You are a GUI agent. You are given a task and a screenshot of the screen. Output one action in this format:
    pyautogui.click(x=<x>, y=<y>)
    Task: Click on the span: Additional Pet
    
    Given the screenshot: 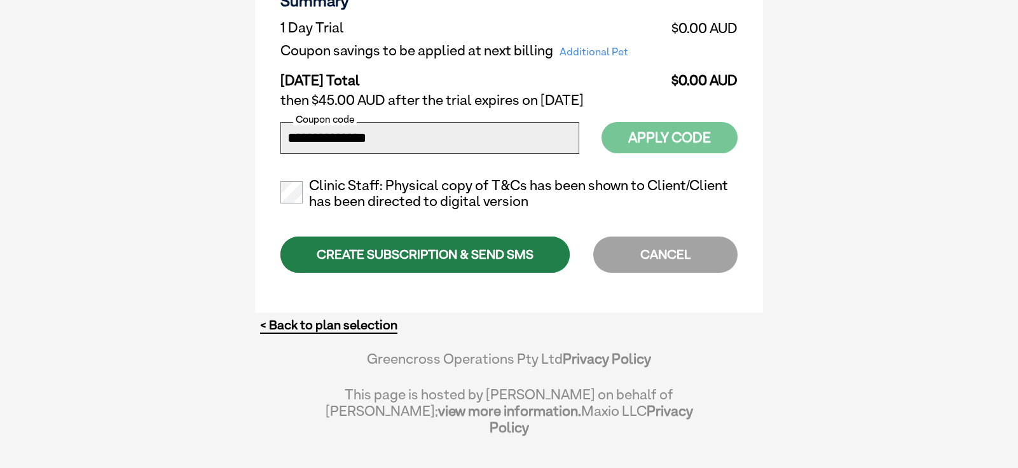 What is the action you would take?
    pyautogui.click(x=594, y=52)
    